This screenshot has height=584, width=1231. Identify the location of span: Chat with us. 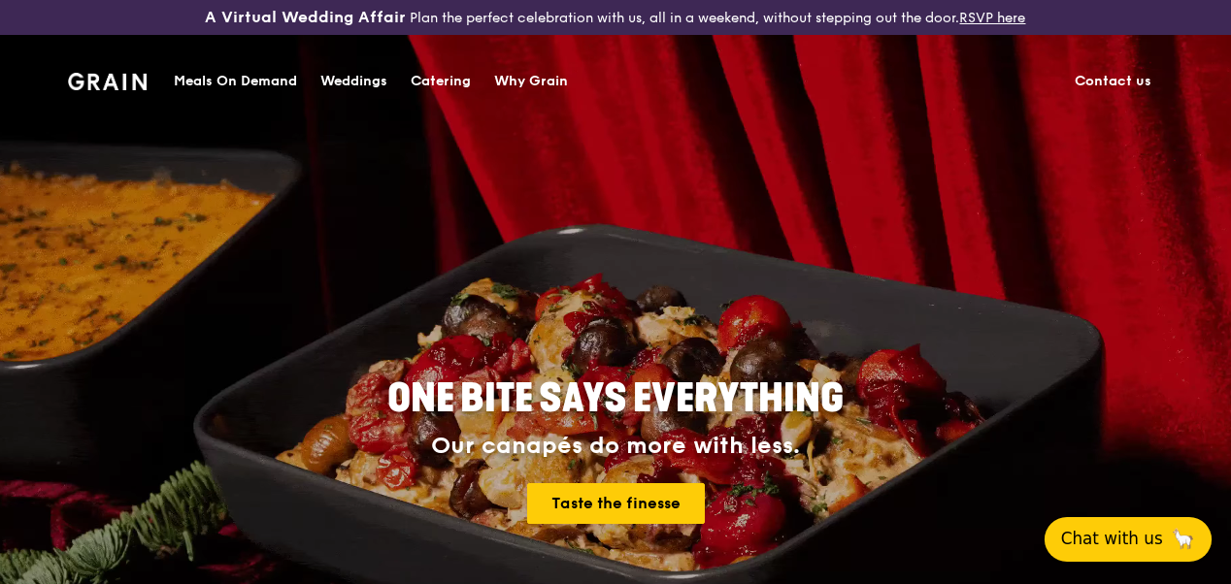
(1111, 539).